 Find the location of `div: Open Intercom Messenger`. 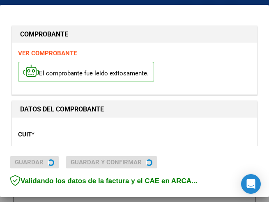

div: Open Intercom Messenger is located at coordinates (251, 184).